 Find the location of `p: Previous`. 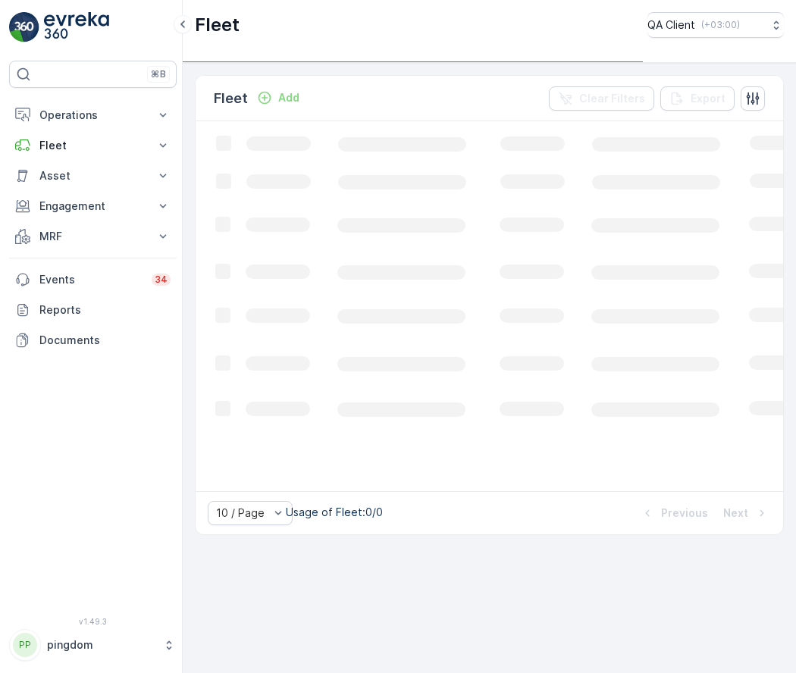

p: Previous is located at coordinates (685, 513).